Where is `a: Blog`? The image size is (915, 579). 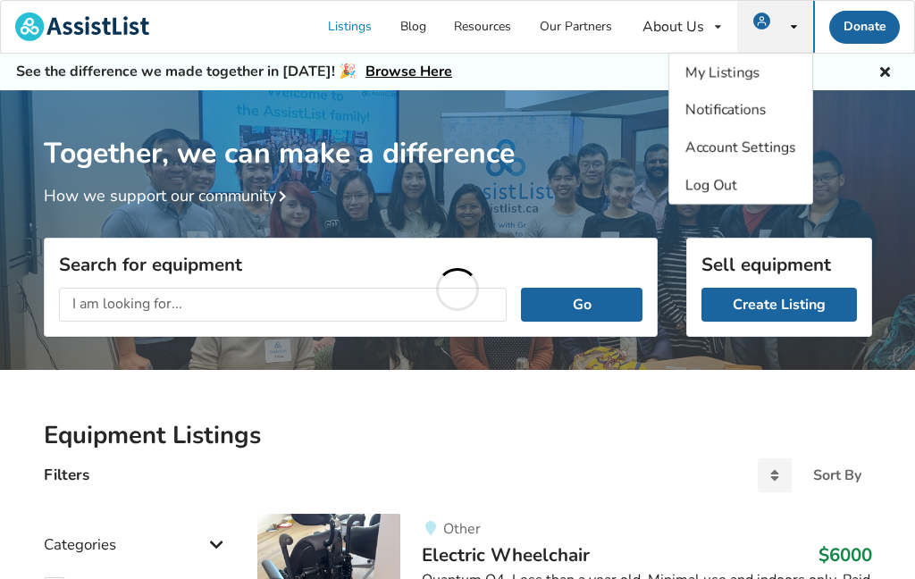
a: Blog is located at coordinates (413, 27).